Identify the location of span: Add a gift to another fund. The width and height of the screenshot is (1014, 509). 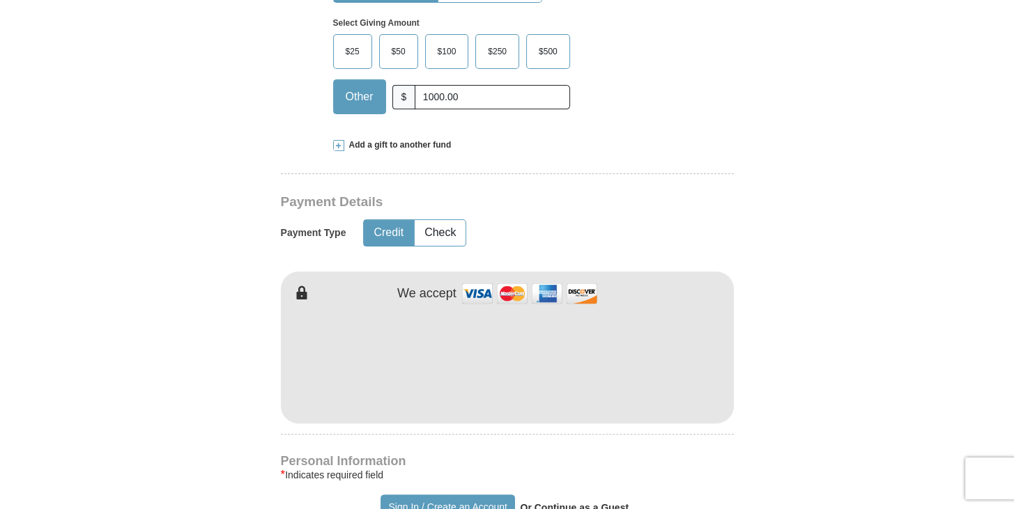
(398, 145).